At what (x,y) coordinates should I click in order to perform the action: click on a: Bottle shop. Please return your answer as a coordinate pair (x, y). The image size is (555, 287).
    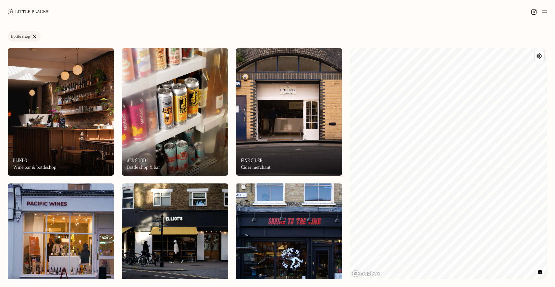
    Looking at the image, I should click on (24, 36).